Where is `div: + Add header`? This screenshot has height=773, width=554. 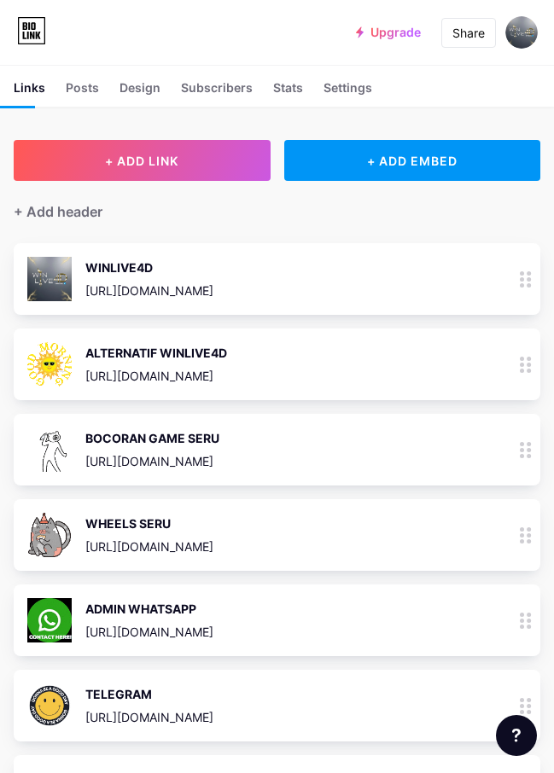 div: + Add header is located at coordinates (58, 212).